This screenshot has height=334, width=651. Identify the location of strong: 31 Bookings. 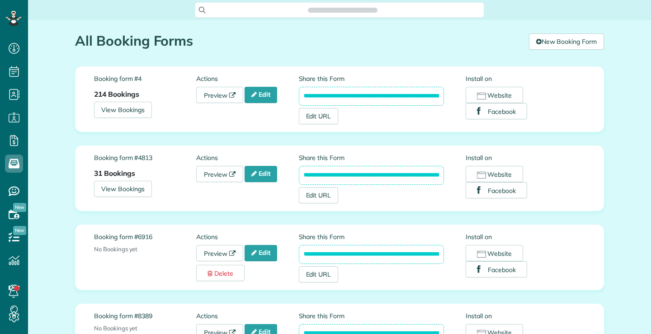
(114, 173).